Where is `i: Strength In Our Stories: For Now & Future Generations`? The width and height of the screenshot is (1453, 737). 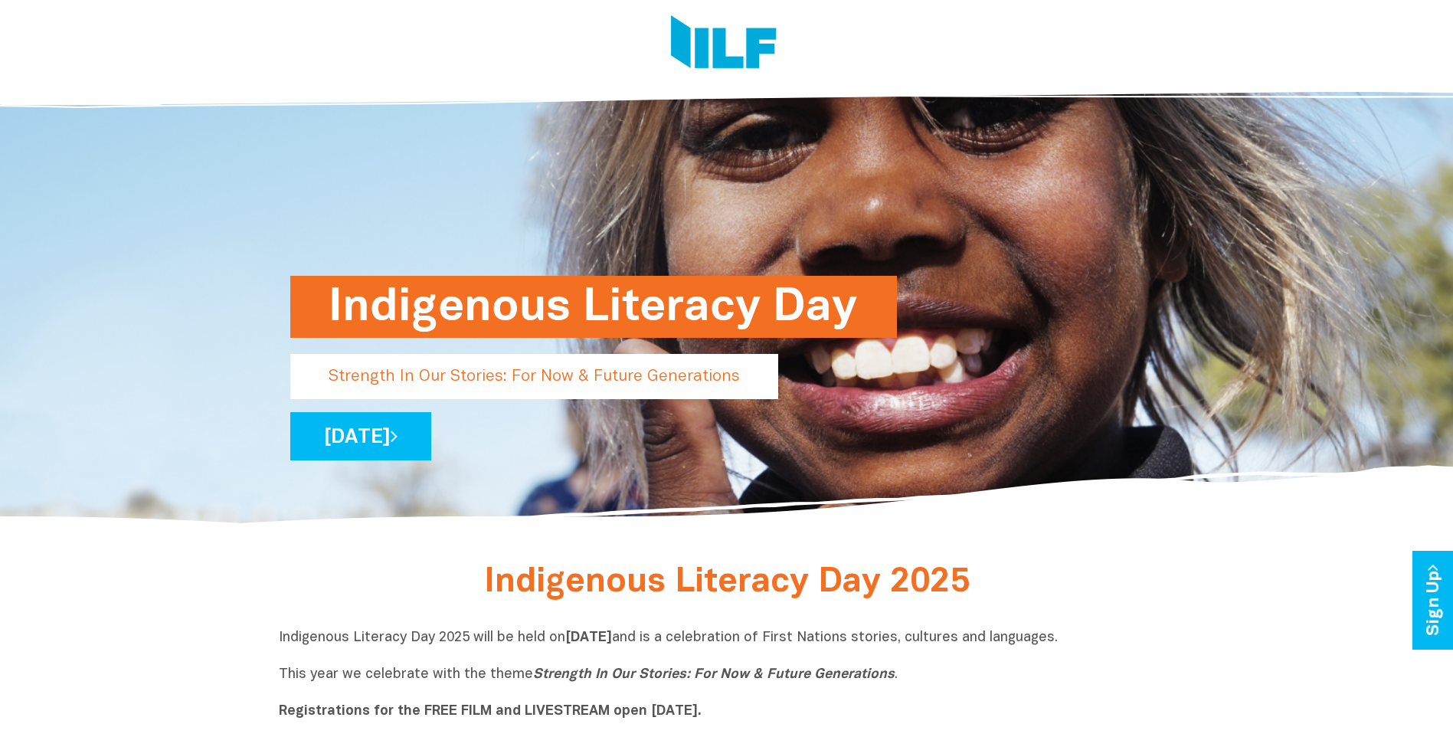 i: Strength In Our Stories: For Now & Future Generations is located at coordinates (714, 674).